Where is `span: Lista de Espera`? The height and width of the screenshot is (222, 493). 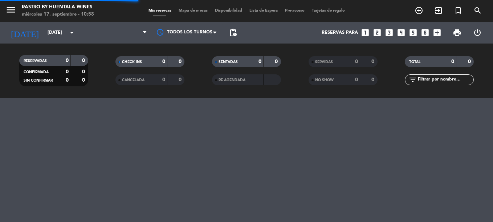
span: Lista de Espera is located at coordinates (263, 11).